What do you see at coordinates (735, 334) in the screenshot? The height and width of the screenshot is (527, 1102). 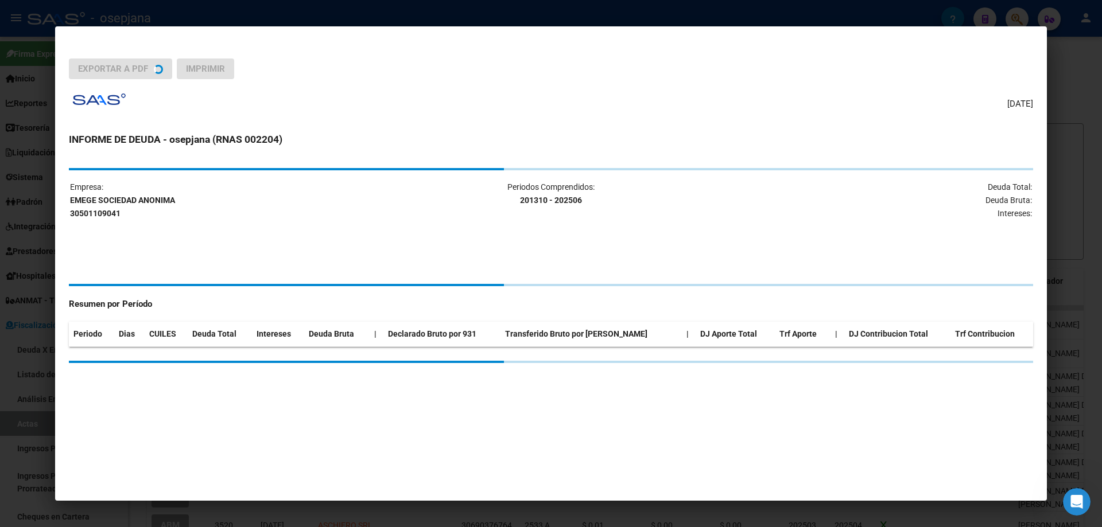 I see `th: DJ Aporte Total` at bounding box center [735, 334].